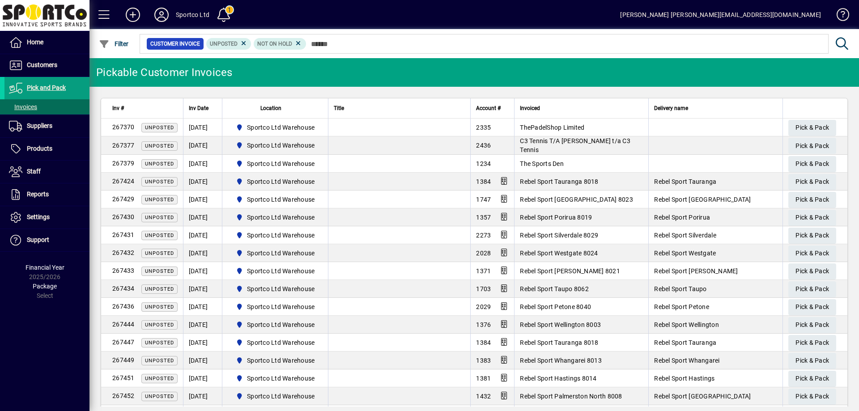  Describe the element at coordinates (483, 217) in the screenshot. I see `span: 1357` at that location.